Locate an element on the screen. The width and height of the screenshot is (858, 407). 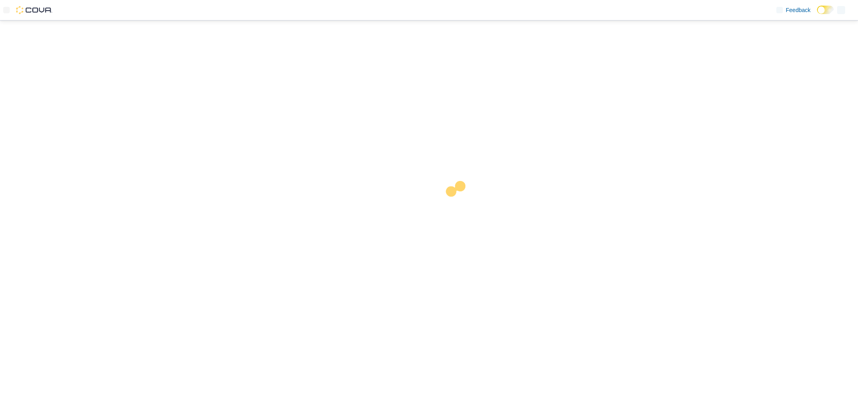
span: Feedback is located at coordinates (798, 10).